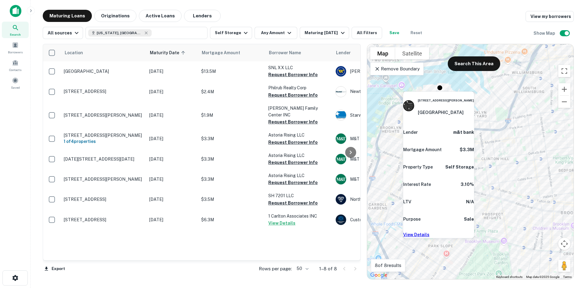  What do you see at coordinates (397, 69) in the screenshot?
I see `p: Remove Boundary` at bounding box center [397, 69].